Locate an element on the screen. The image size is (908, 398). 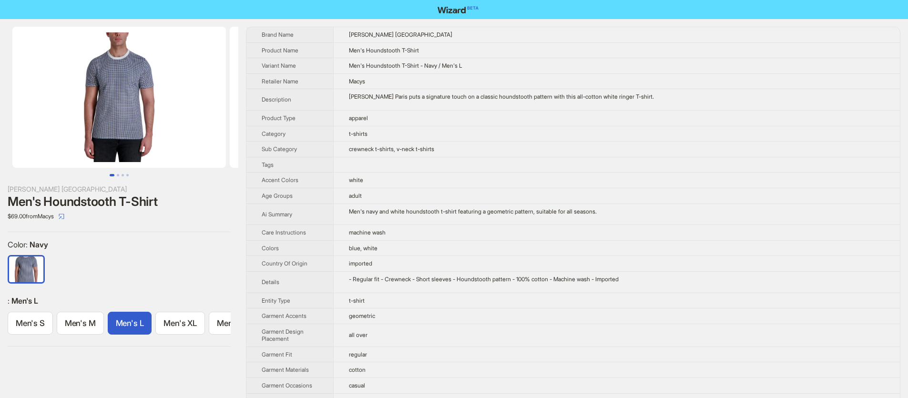
span: crewneck t-shirts, v-neck t-shirts is located at coordinates (391, 149).